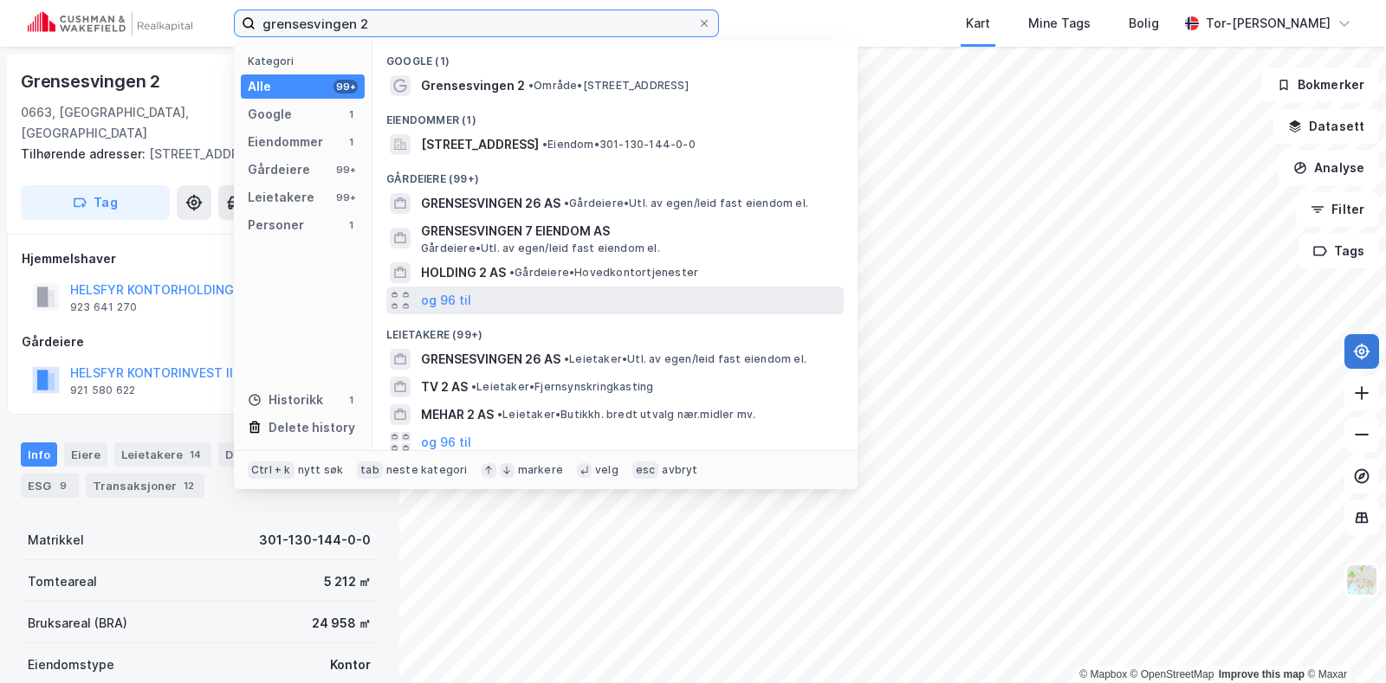 The width and height of the screenshot is (1386, 683). I want to click on div: Eiere, so click(86, 455).